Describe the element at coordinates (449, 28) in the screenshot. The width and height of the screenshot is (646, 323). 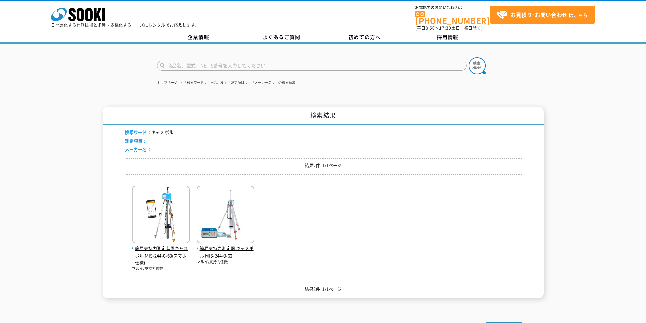
I see `span: (平日 ～ 土日、祝日除く)` at that location.